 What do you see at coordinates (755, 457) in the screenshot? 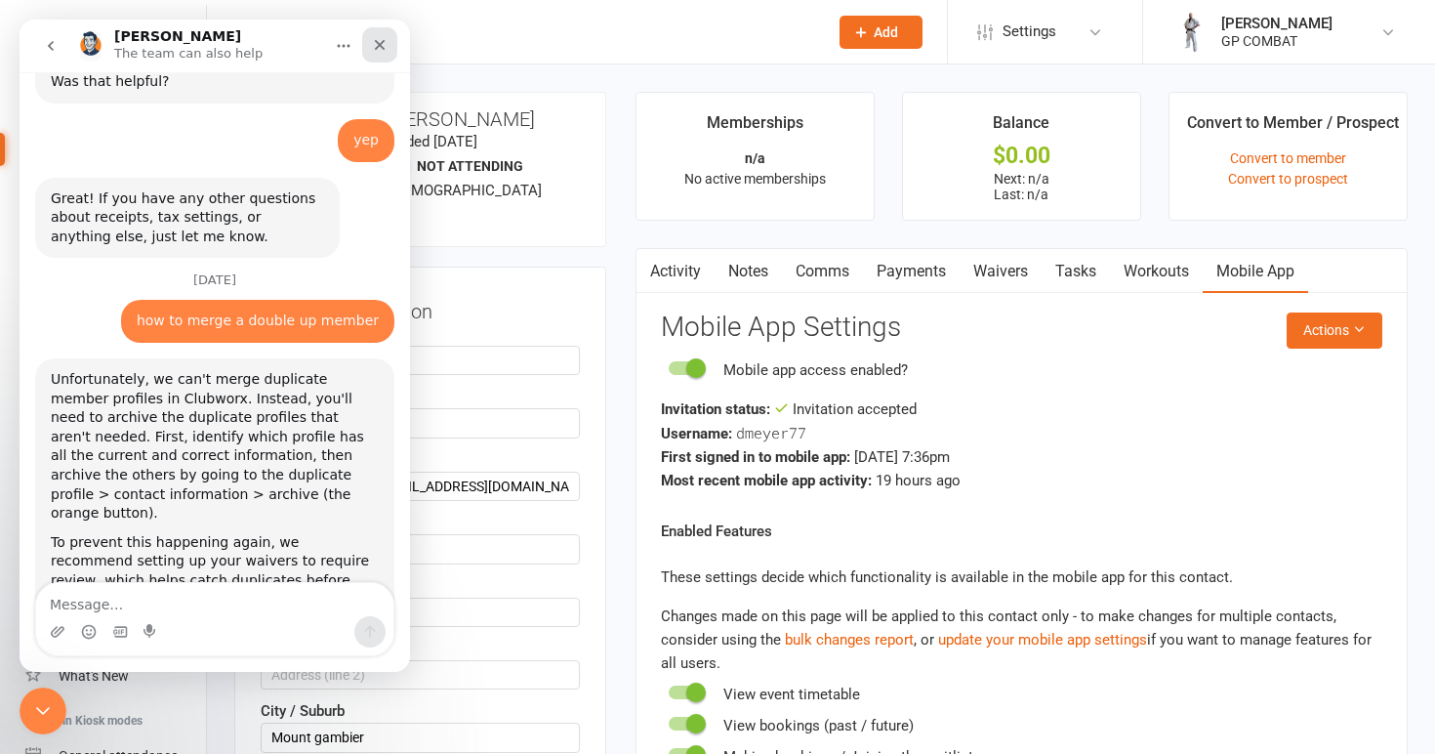
I see `strong: First signed in to mobile app:` at bounding box center [755, 457].